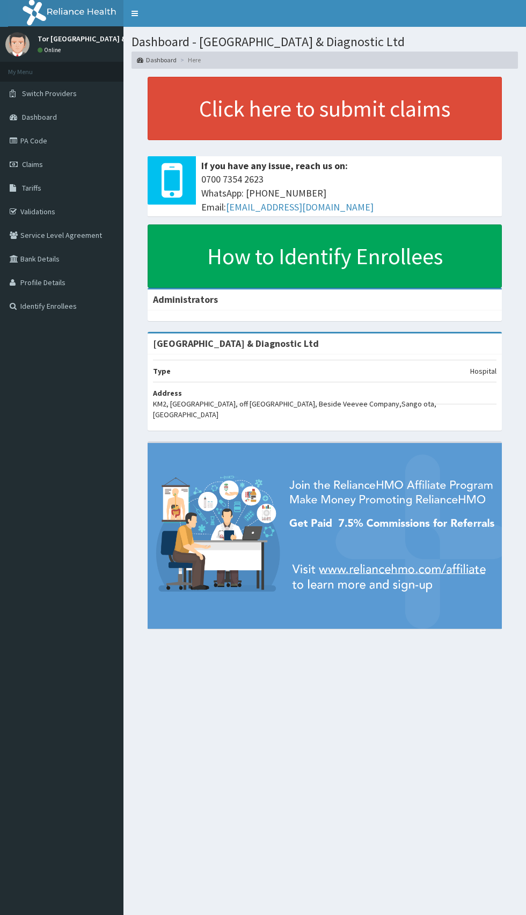 The image size is (526, 915). What do you see at coordinates (168, 393) in the screenshot?
I see `b: Address` at bounding box center [168, 393].